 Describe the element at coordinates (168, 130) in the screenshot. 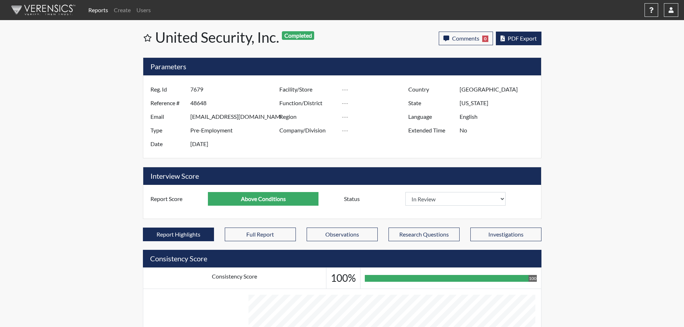

I see `label: Type` at that location.